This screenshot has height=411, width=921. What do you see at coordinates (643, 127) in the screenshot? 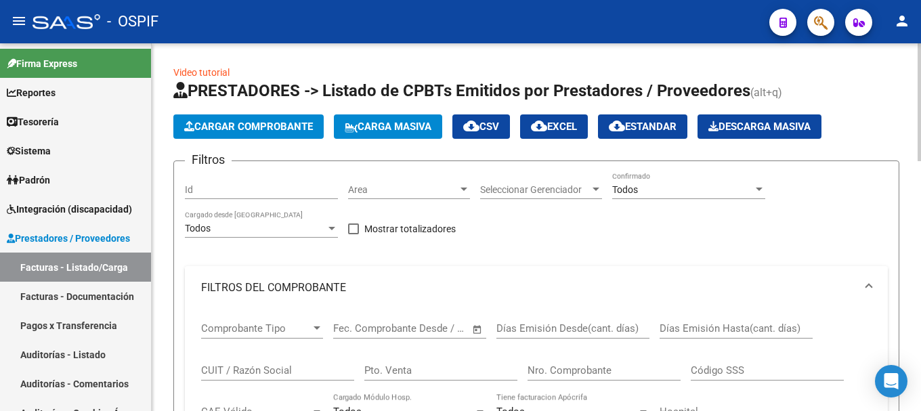
I see `button: Estandar` at bounding box center [643, 127].